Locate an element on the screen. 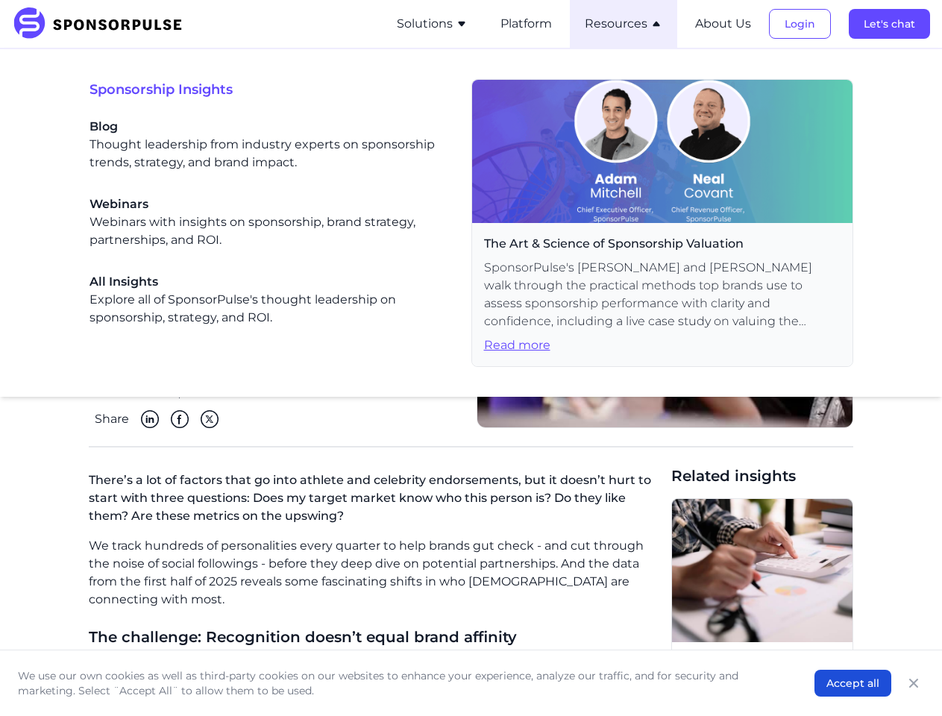  img: On-Demand-Webinar Cover Image is located at coordinates (663, 151).